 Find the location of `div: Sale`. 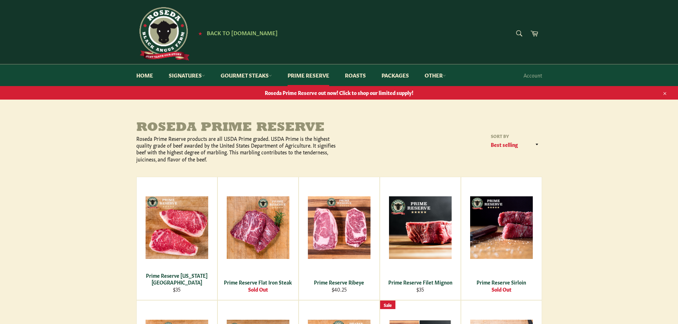

div: Sale is located at coordinates (388, 305).